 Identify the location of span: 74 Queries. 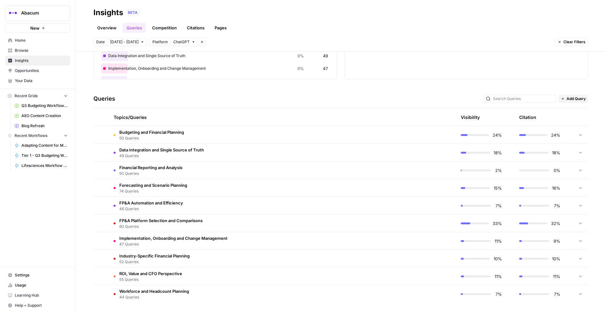
(153, 191).